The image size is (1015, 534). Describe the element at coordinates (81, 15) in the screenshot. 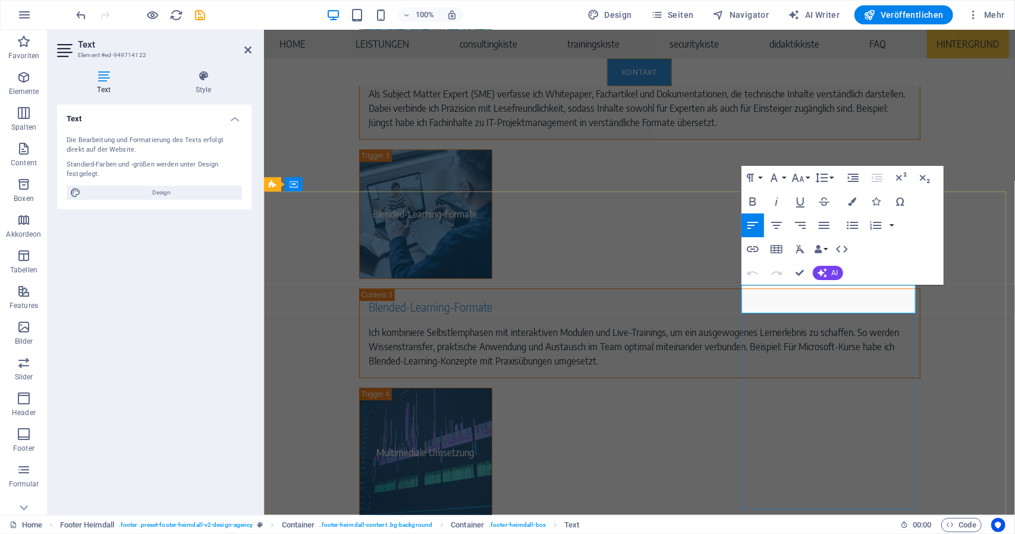

I see `i: Rückgängig: Überschrift ändern (Strg+Z)` at that location.